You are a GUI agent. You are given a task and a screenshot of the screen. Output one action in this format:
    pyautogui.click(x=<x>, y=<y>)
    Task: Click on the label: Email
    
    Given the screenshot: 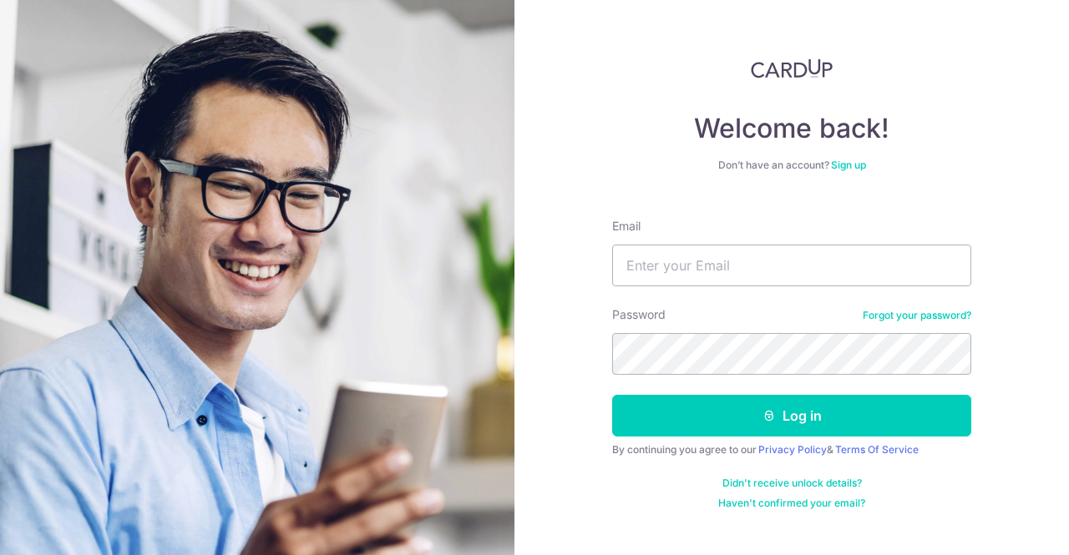 What is the action you would take?
    pyautogui.click(x=626, y=226)
    